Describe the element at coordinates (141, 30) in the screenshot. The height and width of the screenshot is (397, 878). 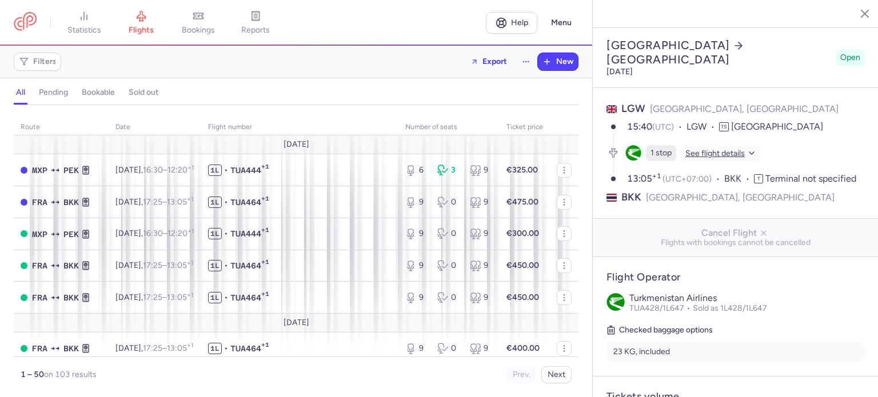
I see `span: flights` at that location.